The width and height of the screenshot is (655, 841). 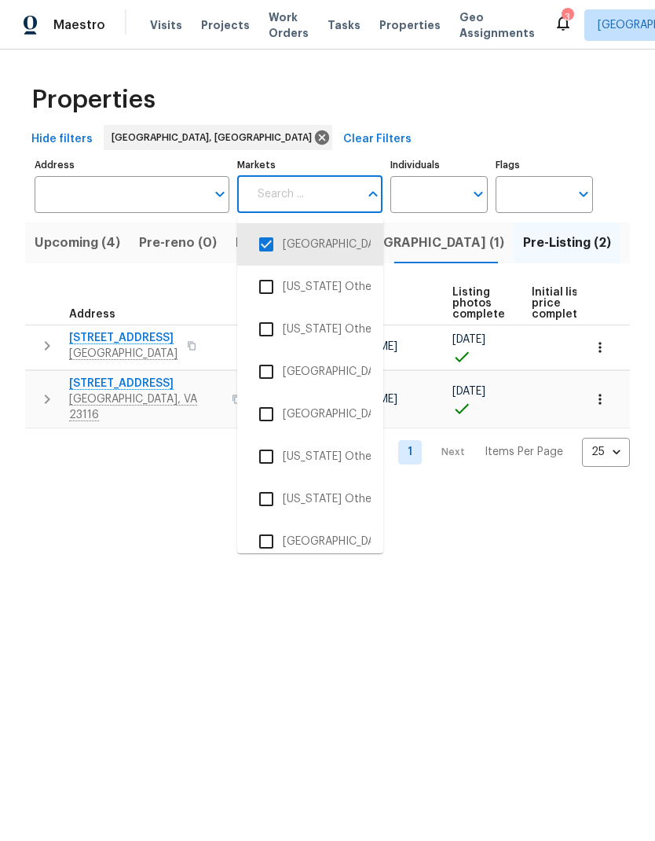 I want to click on span: Pre-Listing (2), so click(x=567, y=243).